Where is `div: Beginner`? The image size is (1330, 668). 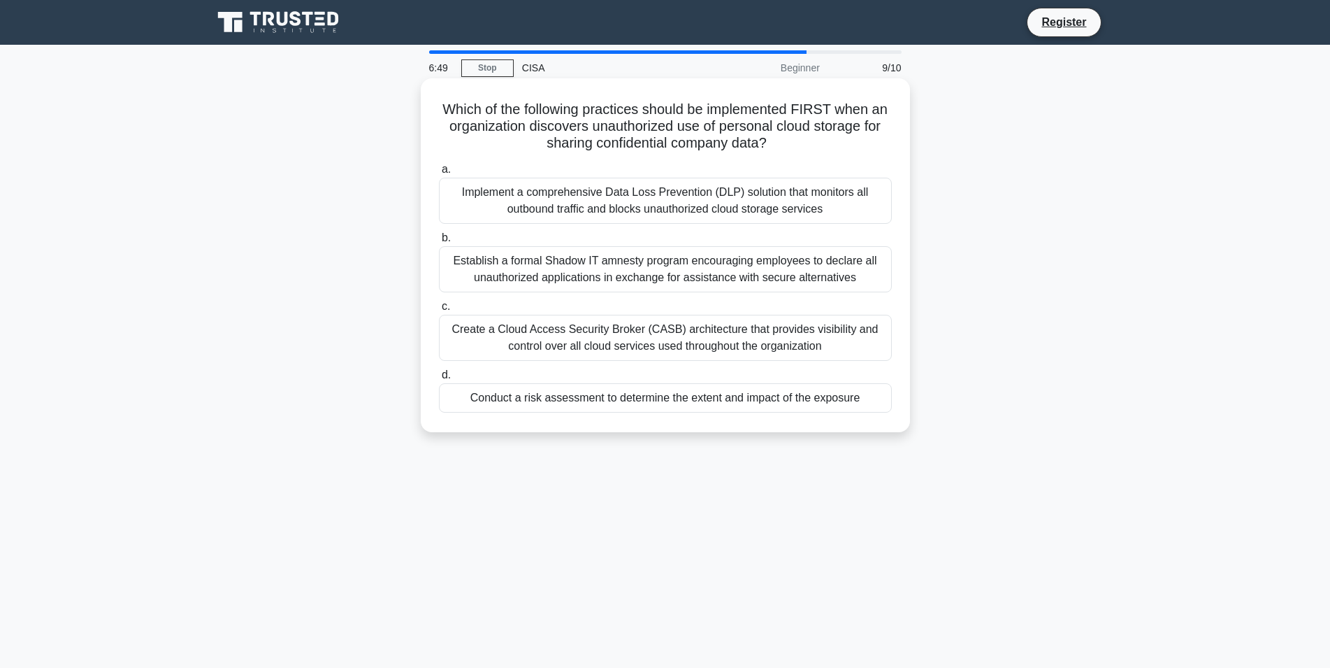 div: Beginner is located at coordinates (767, 68).